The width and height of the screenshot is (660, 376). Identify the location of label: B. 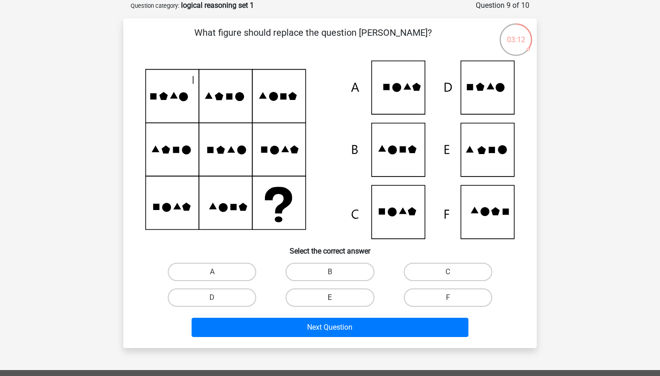
(329, 272).